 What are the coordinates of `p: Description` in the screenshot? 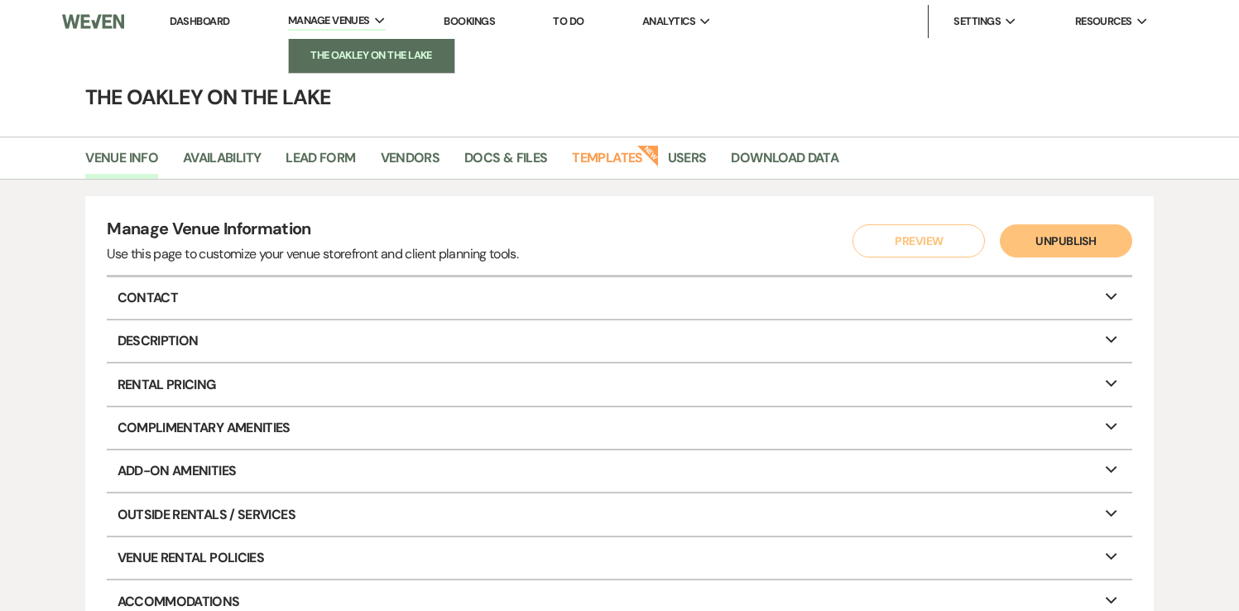 It's located at (619, 341).